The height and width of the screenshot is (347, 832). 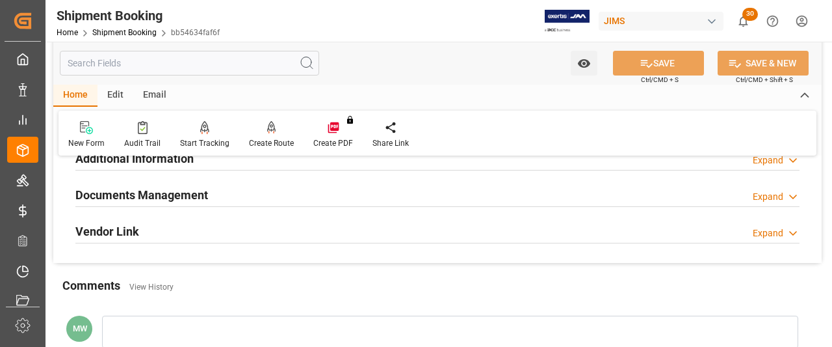 What do you see at coordinates (205, 143) in the screenshot?
I see `div: Start Tracking` at bounding box center [205, 143].